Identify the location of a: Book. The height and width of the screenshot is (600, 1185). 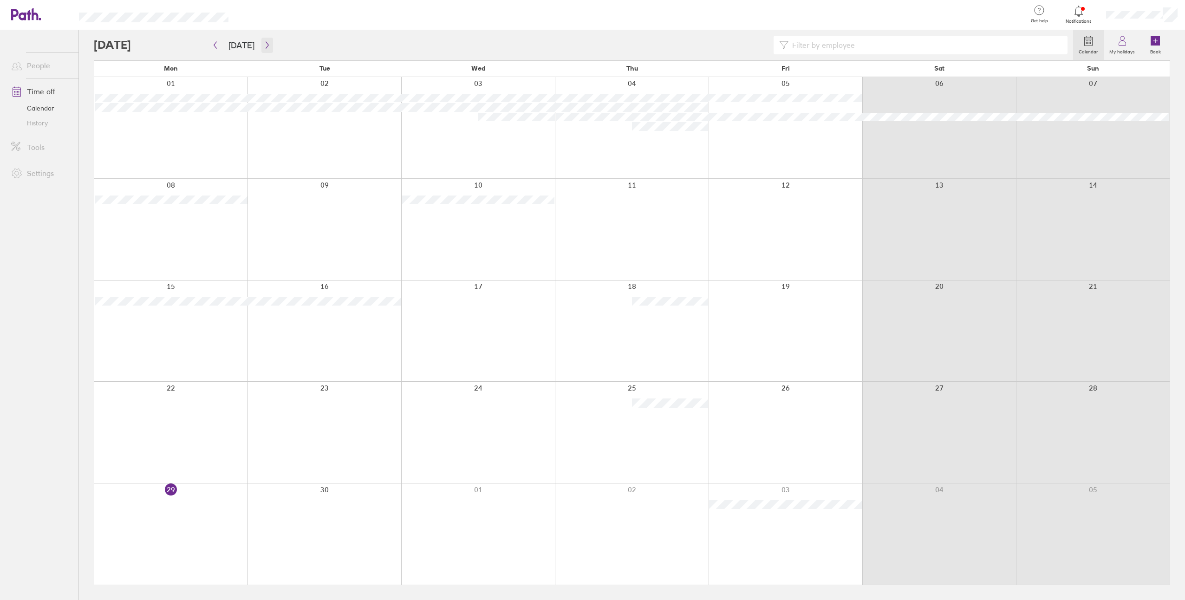
(1155, 45).